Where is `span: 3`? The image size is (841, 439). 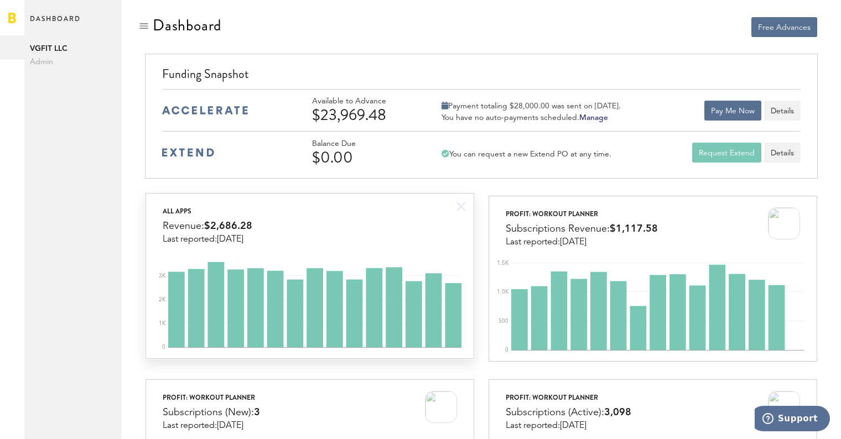
span: 3 is located at coordinates (257, 413).